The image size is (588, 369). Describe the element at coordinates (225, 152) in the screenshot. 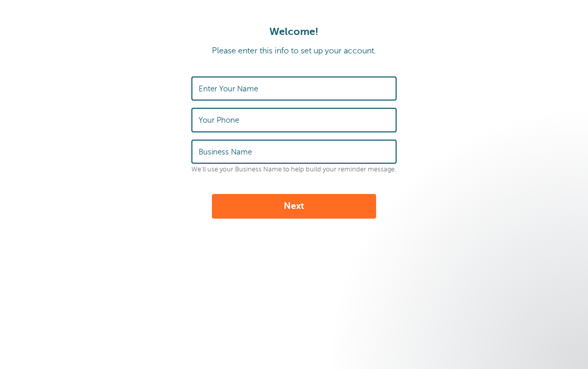

I see `label: Business Name` at that location.